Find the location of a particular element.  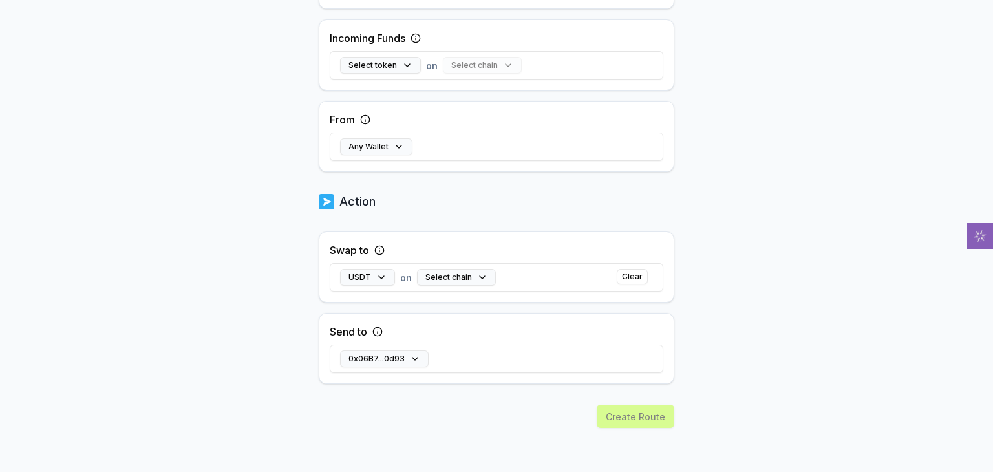

p: Action is located at coordinates (358, 202).